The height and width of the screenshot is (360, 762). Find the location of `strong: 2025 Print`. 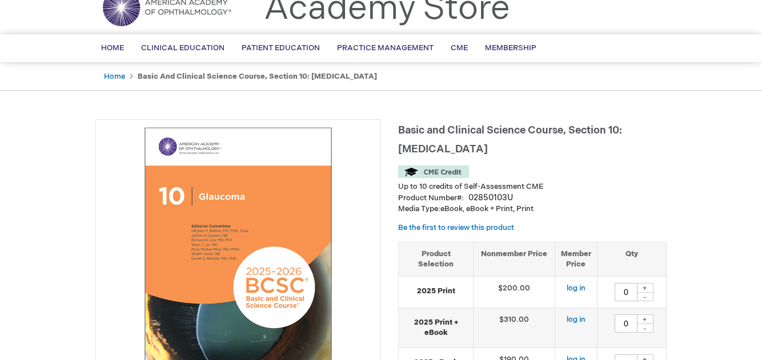

strong: 2025 Print is located at coordinates (436, 291).